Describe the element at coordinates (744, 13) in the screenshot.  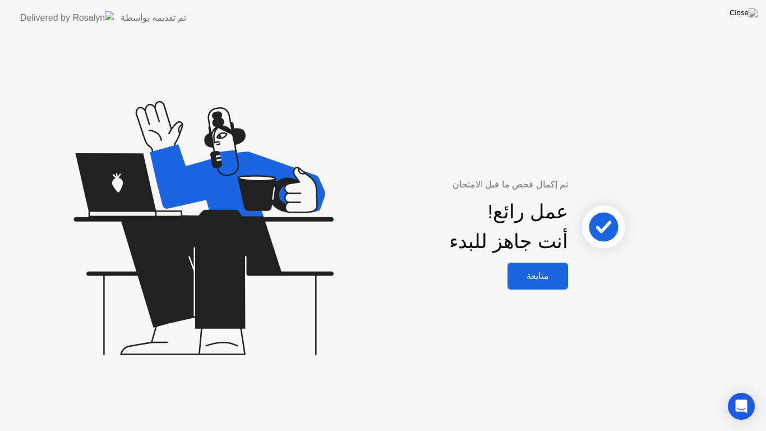
I see `img: Close` at that location.